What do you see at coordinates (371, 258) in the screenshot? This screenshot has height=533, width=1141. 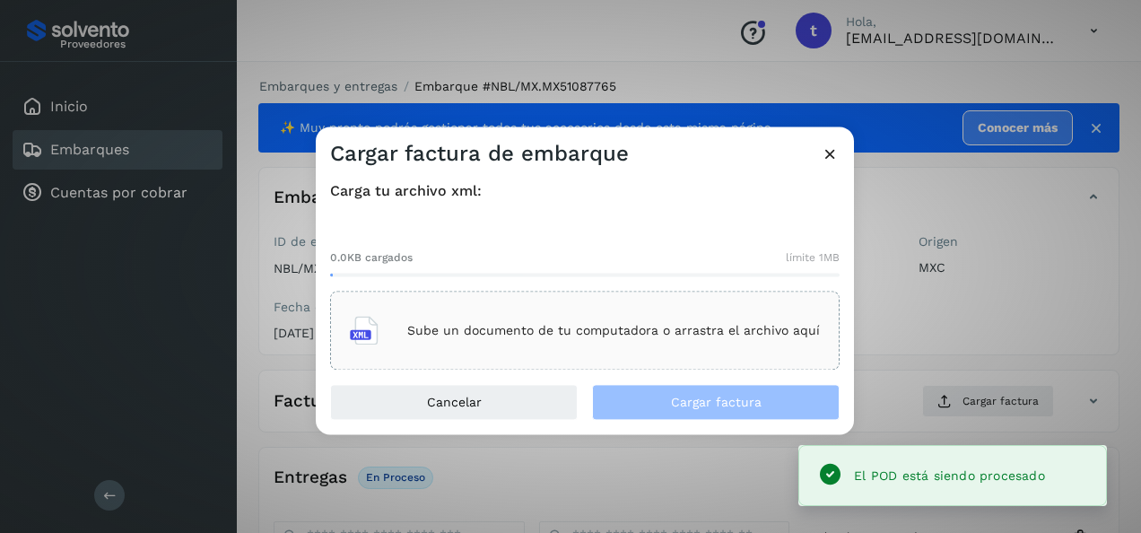 I see `span: 0.0KB cargados` at bounding box center [371, 258].